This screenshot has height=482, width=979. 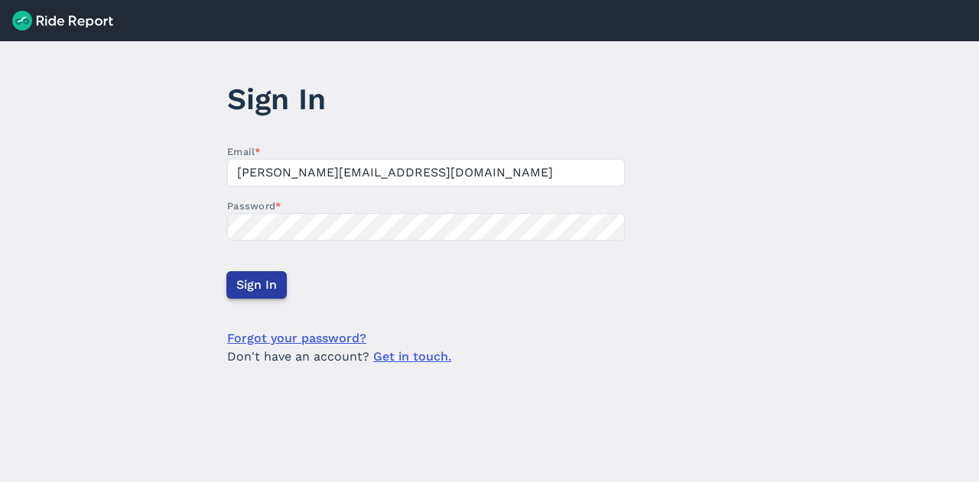 What do you see at coordinates (256, 285) in the screenshot?
I see `span: Sign In` at bounding box center [256, 285].